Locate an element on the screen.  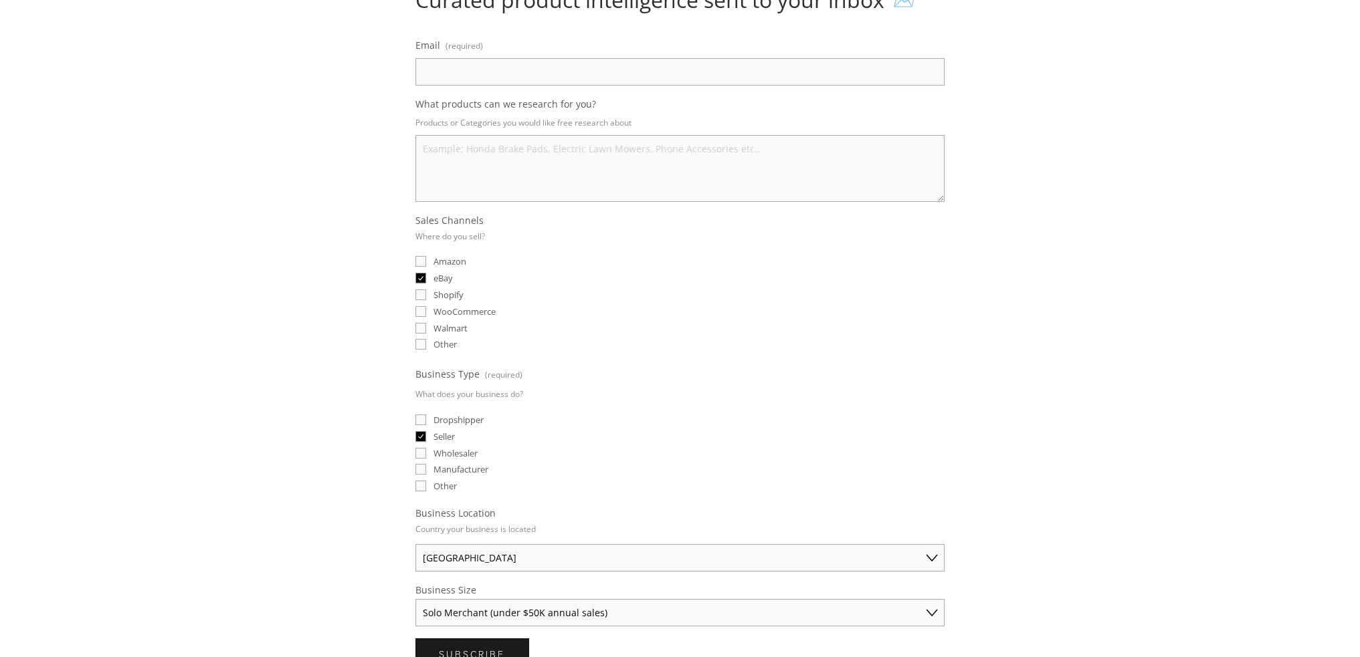
span: Walmart is located at coordinates (450, 328).